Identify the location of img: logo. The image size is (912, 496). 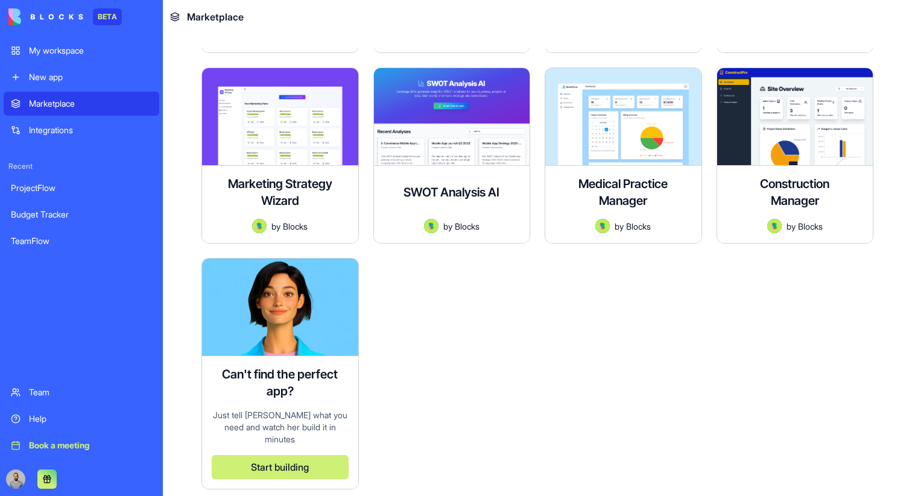
(46, 17).